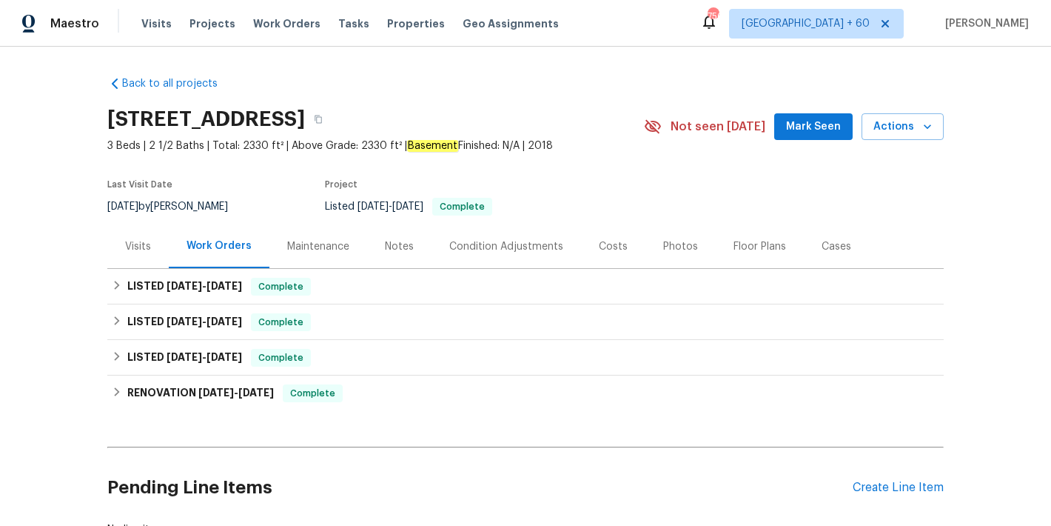  Describe the element at coordinates (902, 127) in the screenshot. I see `span: Actions` at that location.